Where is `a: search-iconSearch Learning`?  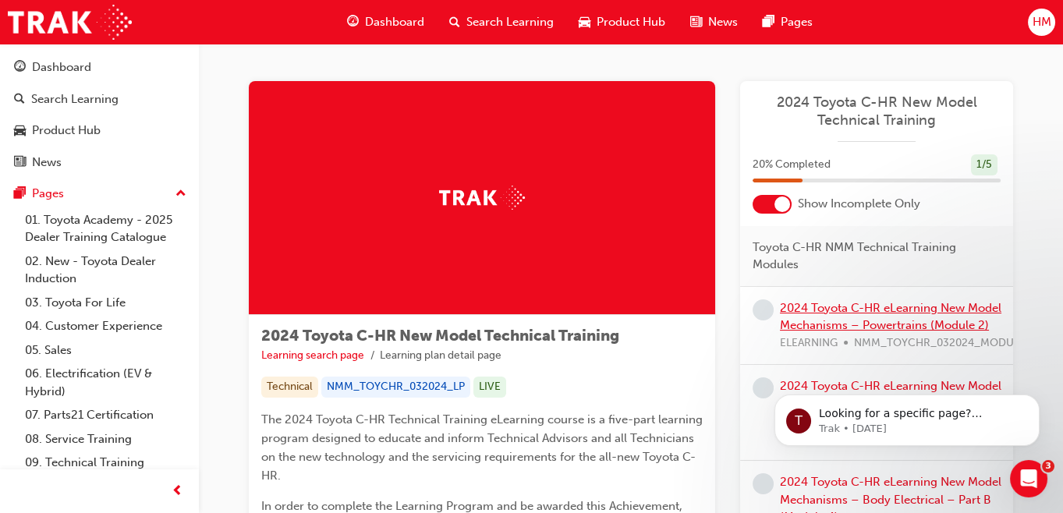
a: search-iconSearch Learning is located at coordinates (502, 22).